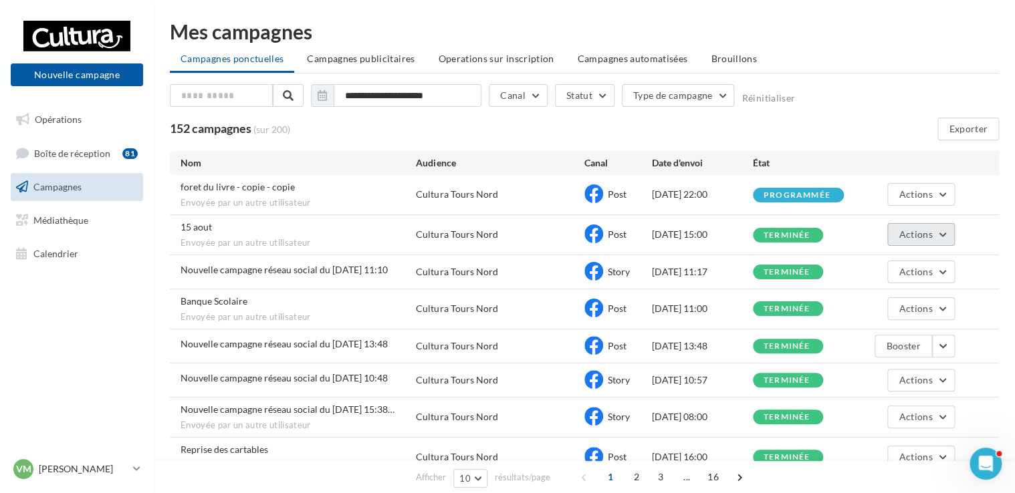 This screenshot has width=1015, height=493. I want to click on div: Audience, so click(500, 163).